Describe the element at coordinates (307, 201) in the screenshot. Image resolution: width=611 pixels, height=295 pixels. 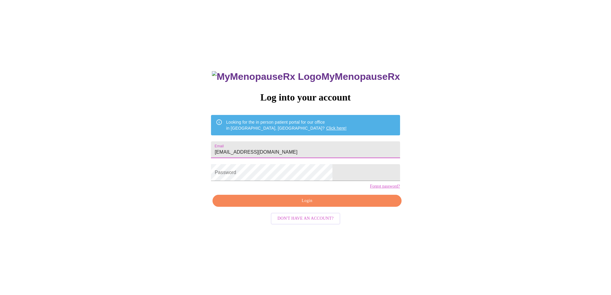
I see `button: Login` at that location.